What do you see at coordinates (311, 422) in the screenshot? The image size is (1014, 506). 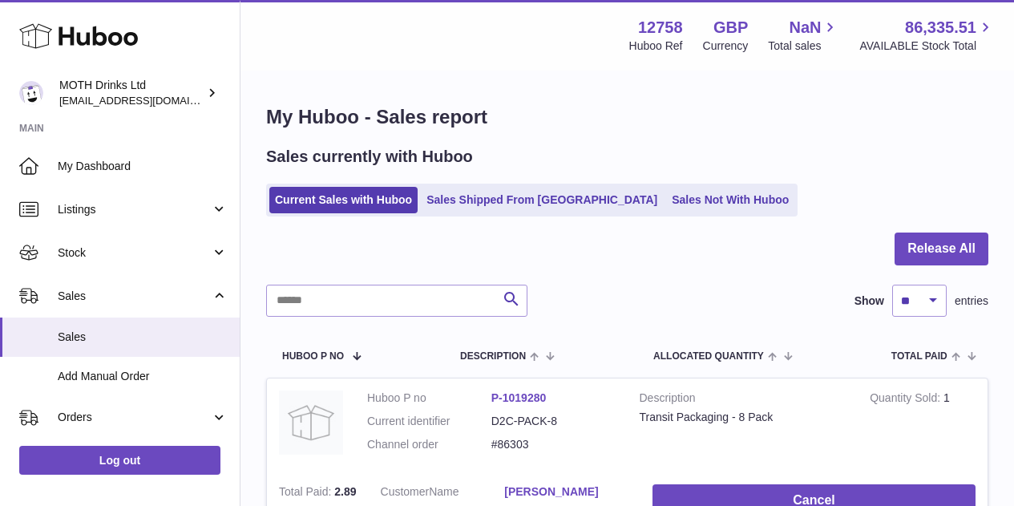 I see `img: no-photo.jpg` at bounding box center [311, 422].